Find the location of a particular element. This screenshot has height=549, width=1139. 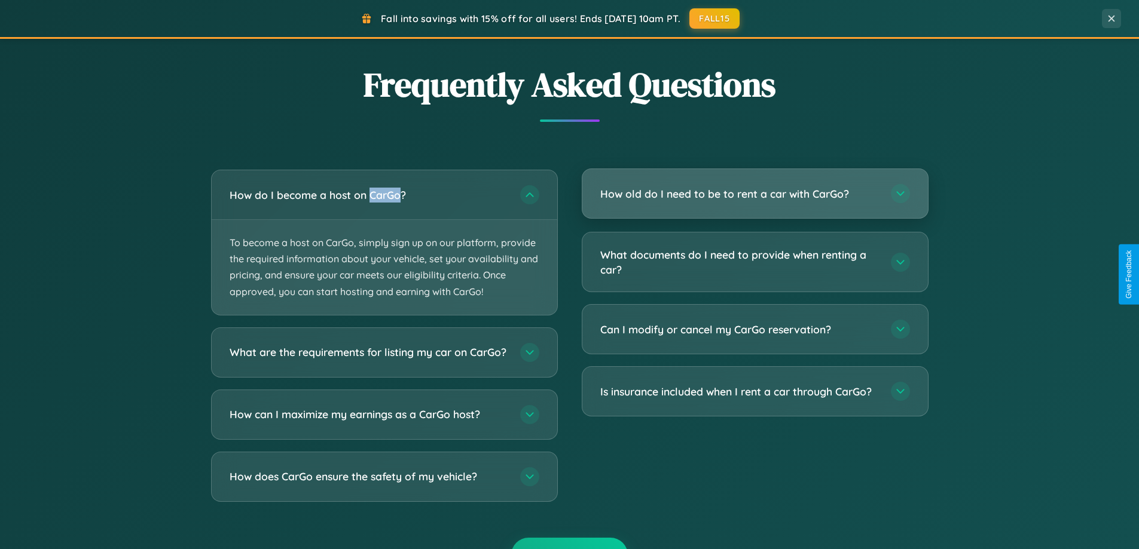

h3: What are the requirements for listing my car on CarGo? is located at coordinates (369, 352).